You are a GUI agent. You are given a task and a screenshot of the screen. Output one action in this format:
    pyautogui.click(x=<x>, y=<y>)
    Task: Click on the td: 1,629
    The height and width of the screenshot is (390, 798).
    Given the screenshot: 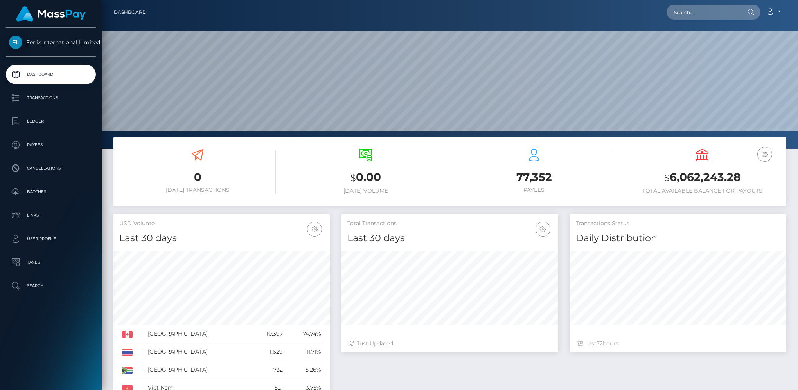 What is the action you would take?
    pyautogui.click(x=268, y=352)
    